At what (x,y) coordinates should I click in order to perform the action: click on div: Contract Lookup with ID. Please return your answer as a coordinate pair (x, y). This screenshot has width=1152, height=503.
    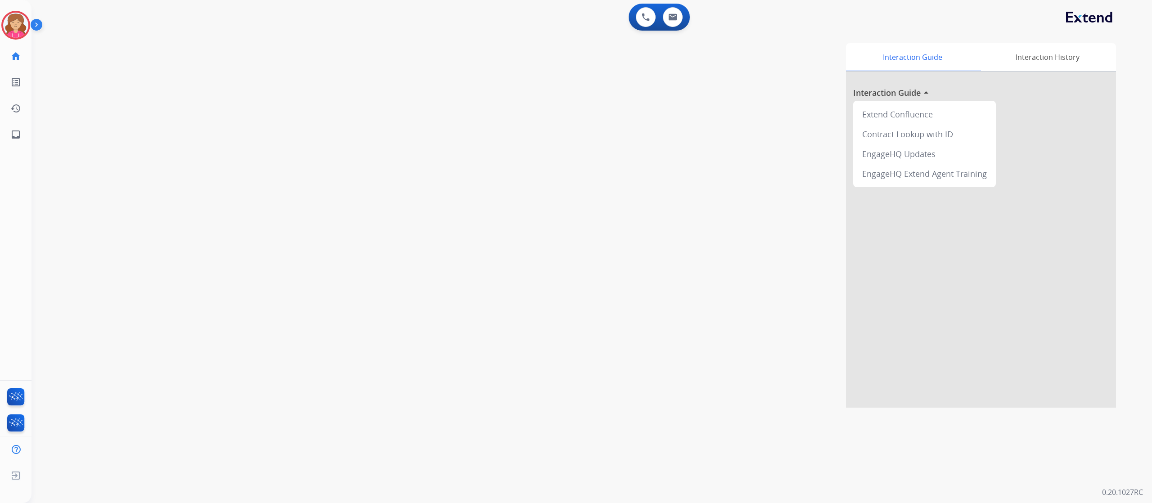
    Looking at the image, I should click on (924, 134).